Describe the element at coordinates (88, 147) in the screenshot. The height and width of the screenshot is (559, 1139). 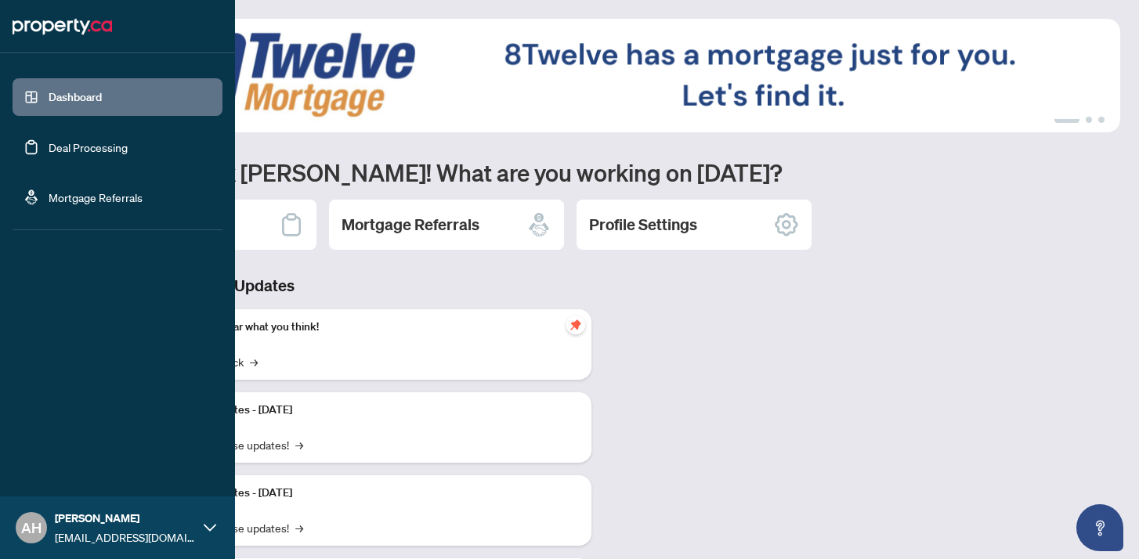
I see `a: Deal Processing` at that location.